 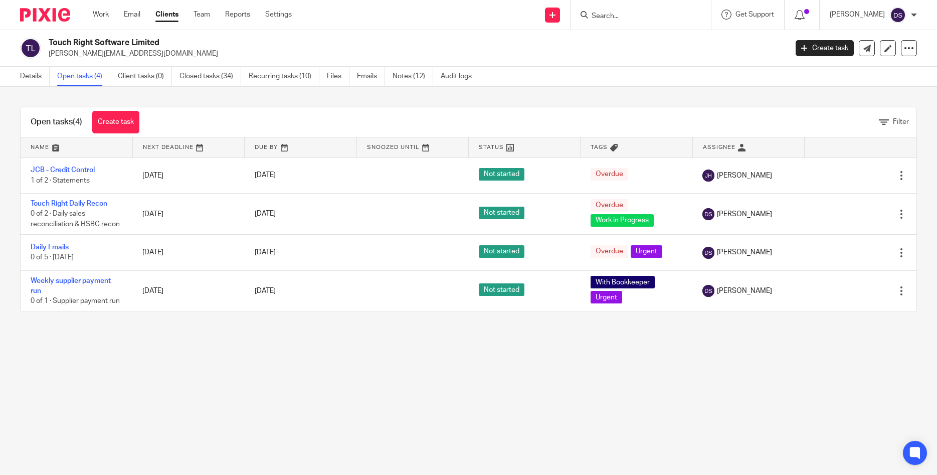 I want to click on a: Work, so click(x=101, y=15).